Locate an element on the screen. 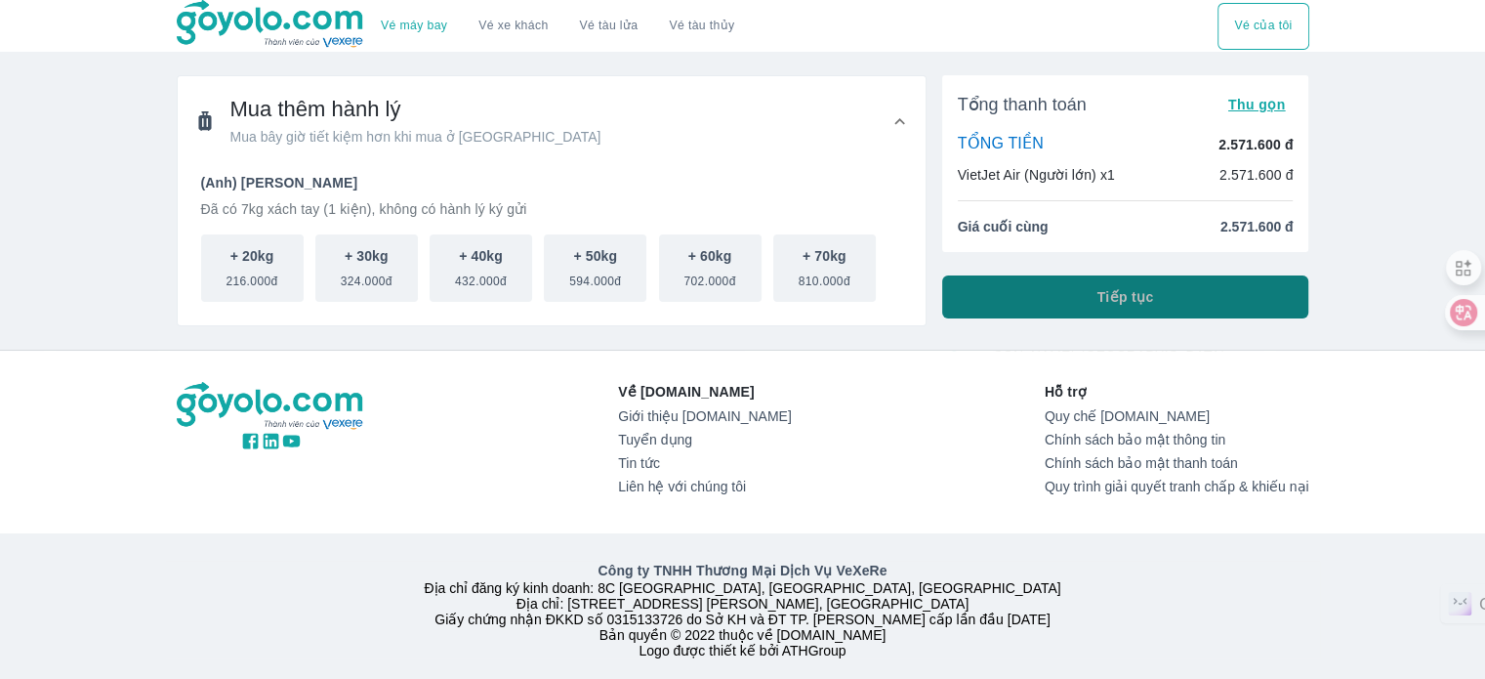  a: Liên hệ với chúng tôi is located at coordinates (704, 486).